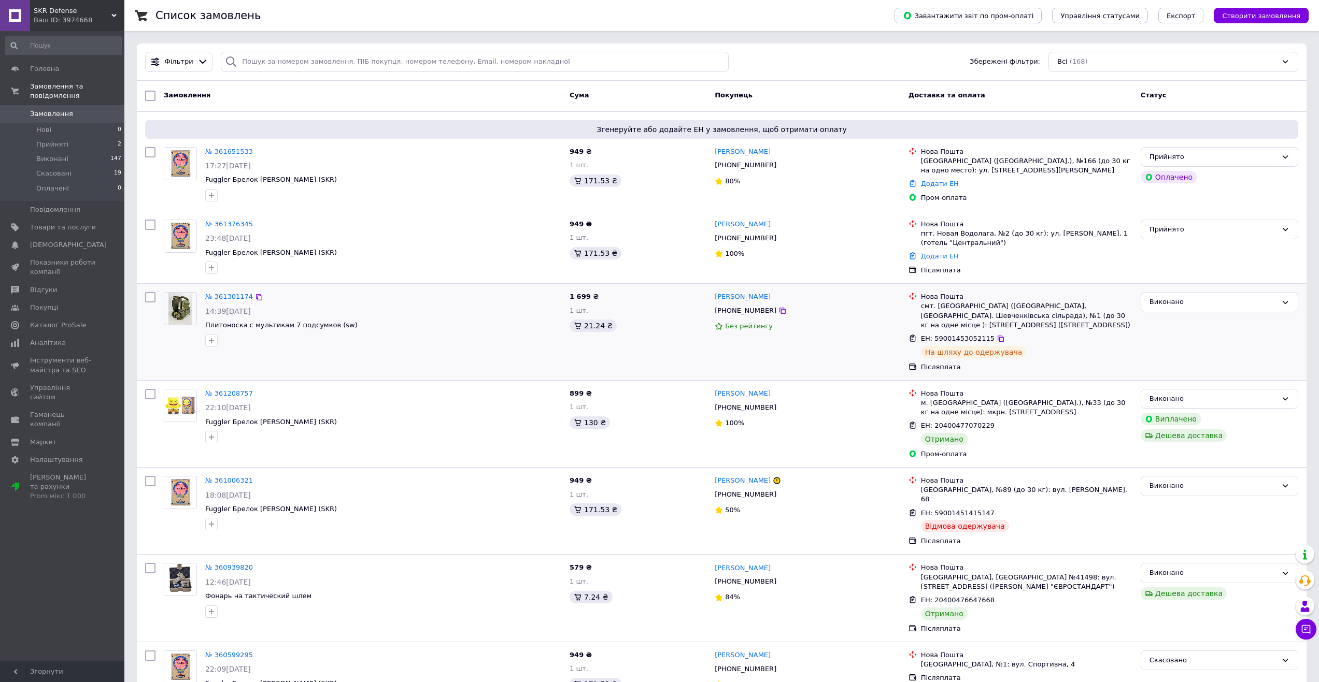  I want to click on span: Доставка та оплата, so click(947, 95).